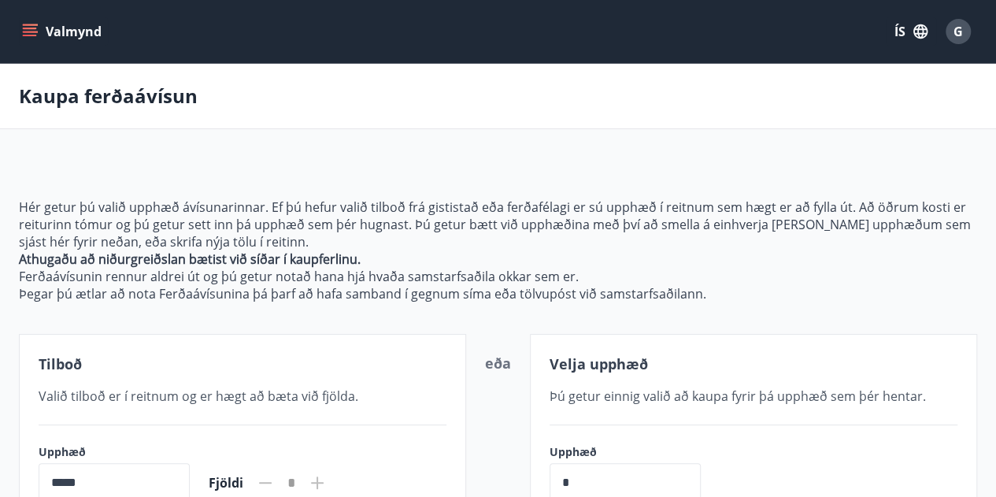 The height and width of the screenshot is (497, 996). Describe the element at coordinates (958, 31) in the screenshot. I see `button: G` at that location.